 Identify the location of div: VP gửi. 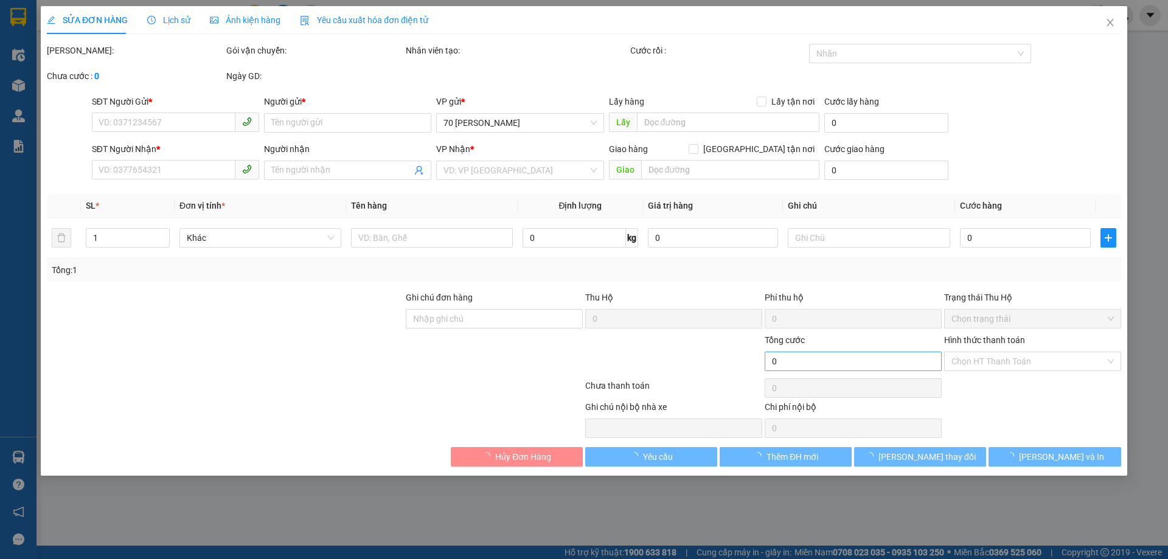
(520, 102).